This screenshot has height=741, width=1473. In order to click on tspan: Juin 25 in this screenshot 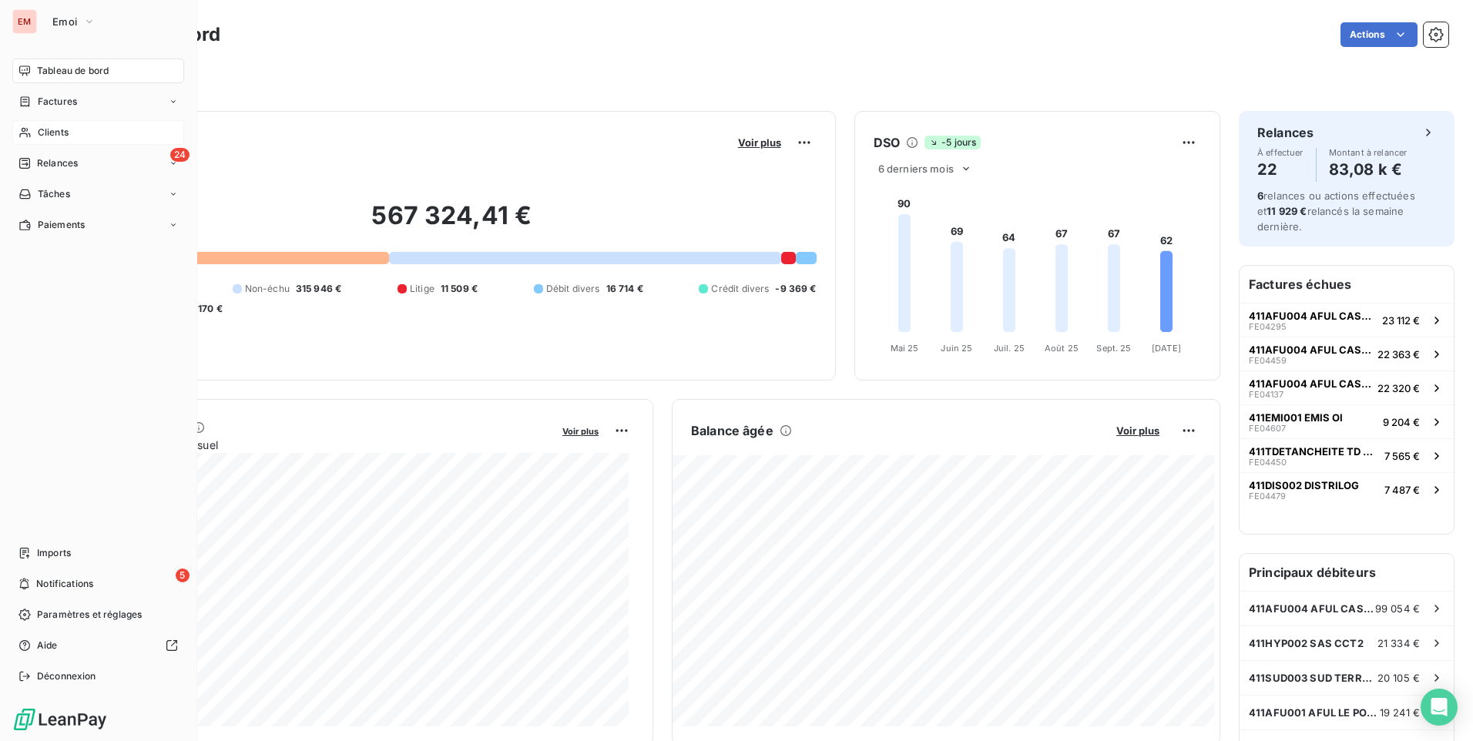, I will do `click(956, 348)`.